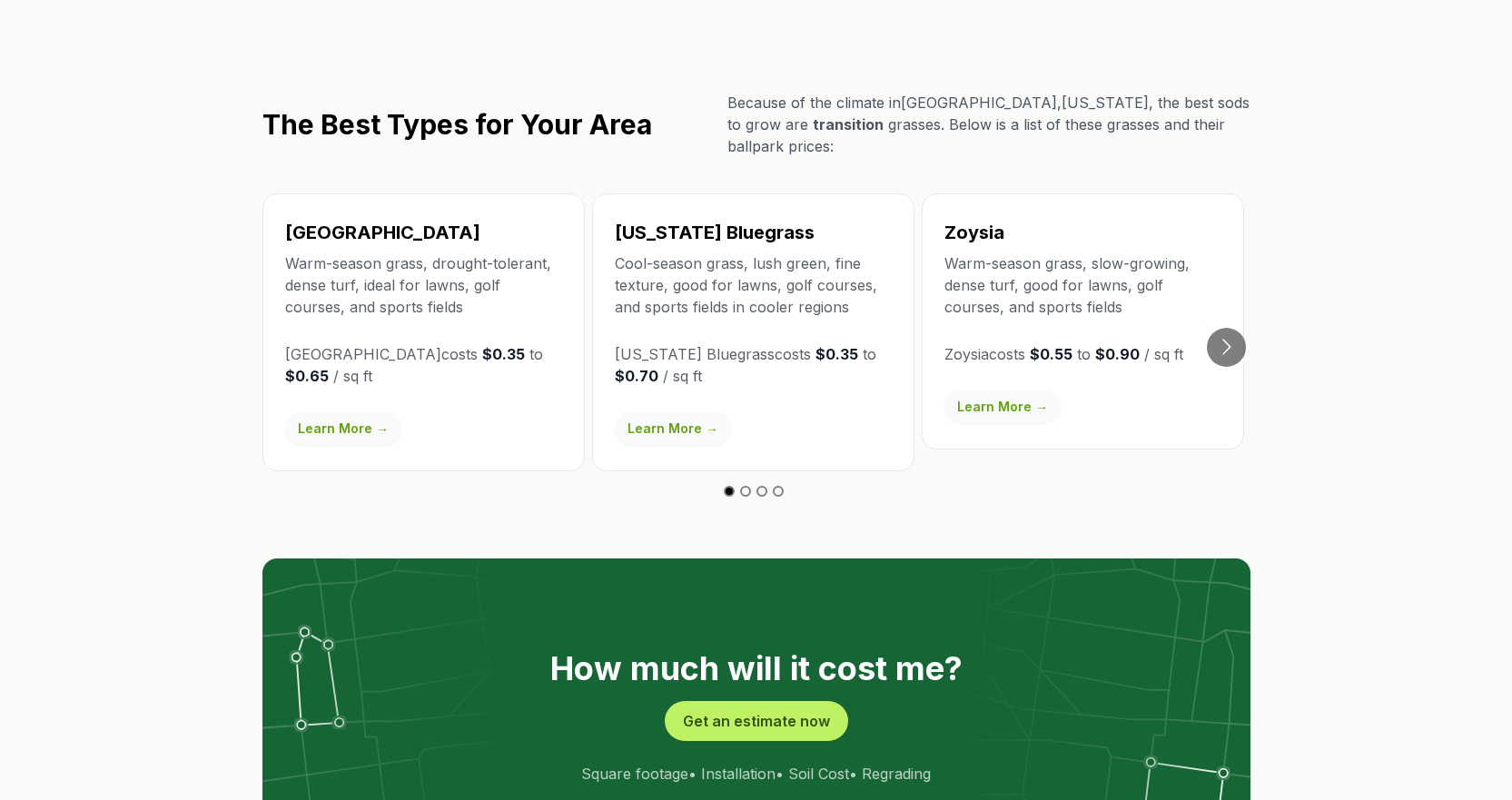  What do you see at coordinates (1051, 354) in the screenshot?
I see `strong: $0.55` at bounding box center [1051, 354].